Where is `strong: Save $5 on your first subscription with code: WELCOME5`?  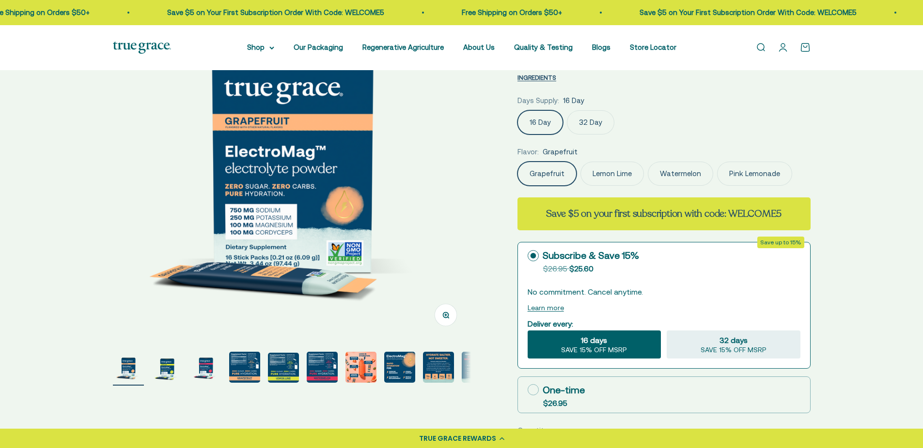
strong: Save $5 on your first subscription with code: WELCOME5 is located at coordinates (664, 214).